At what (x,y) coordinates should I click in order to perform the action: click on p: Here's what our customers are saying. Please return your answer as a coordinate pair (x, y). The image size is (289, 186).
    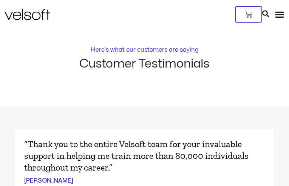
    Looking at the image, I should click on (144, 50).